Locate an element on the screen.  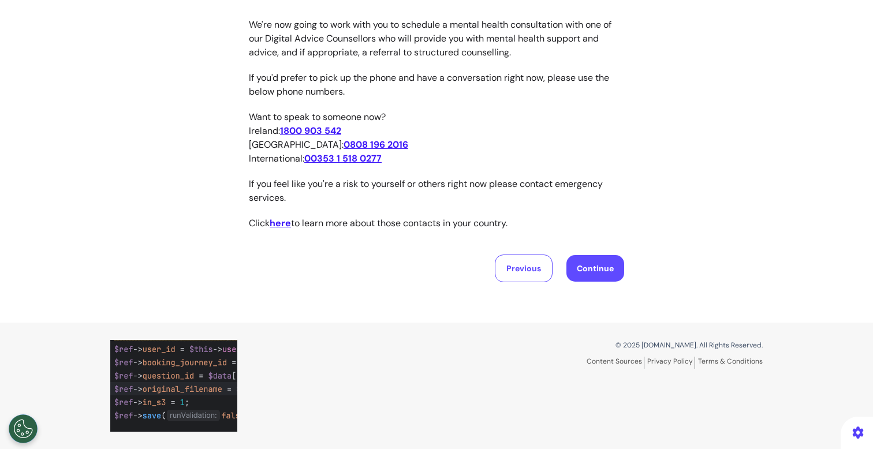
div: International: is located at coordinates (436, 159).